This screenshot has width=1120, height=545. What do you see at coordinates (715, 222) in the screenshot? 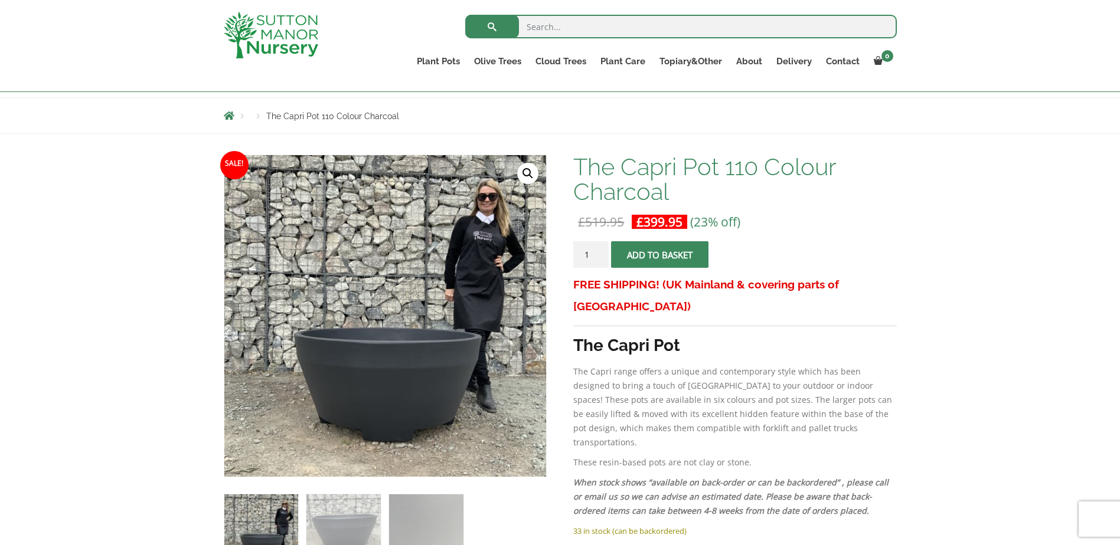
I see `span: (23% off)` at bounding box center [715, 222].